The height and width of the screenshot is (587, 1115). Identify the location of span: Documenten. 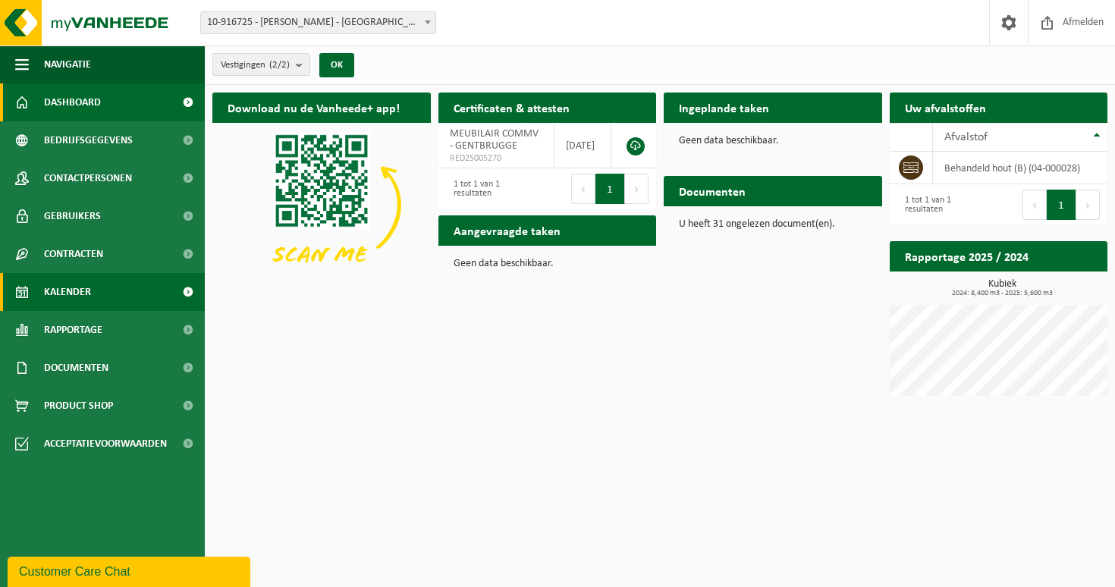
(76, 368).